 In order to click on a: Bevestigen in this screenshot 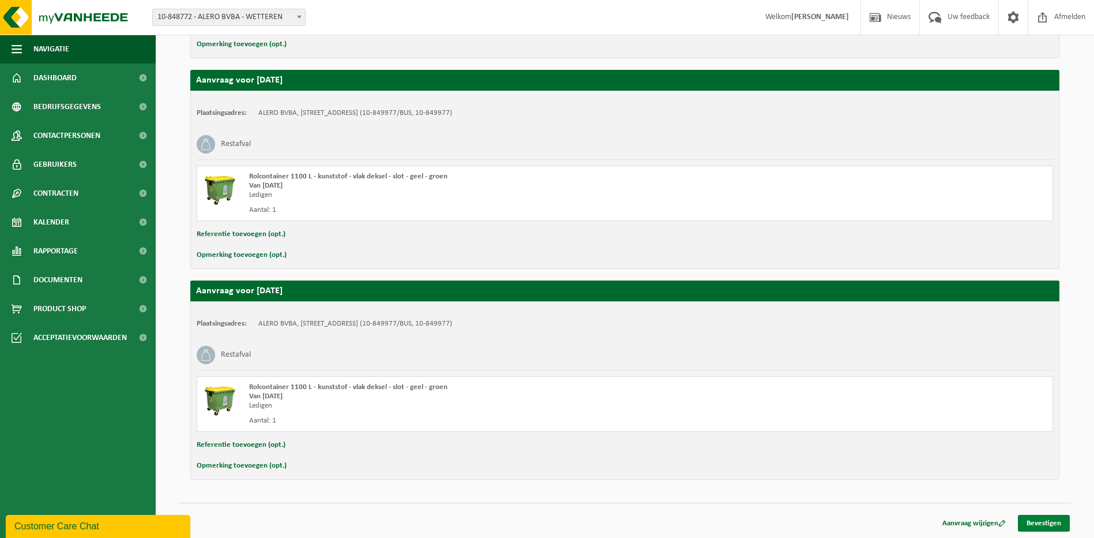, I will do `click(1044, 523)`.